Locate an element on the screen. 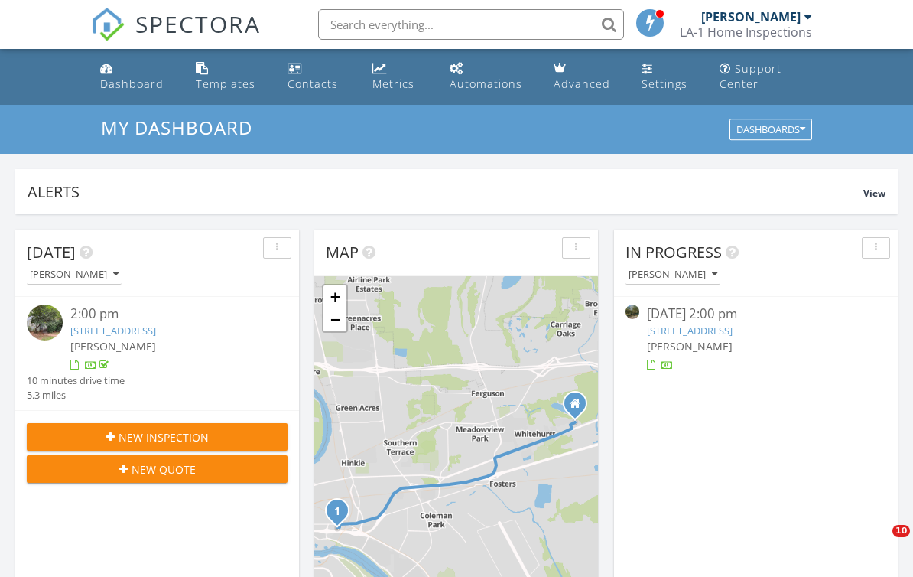 The height and width of the screenshot is (577, 913). div: 10 minutes drive time is located at coordinates (76, 380).